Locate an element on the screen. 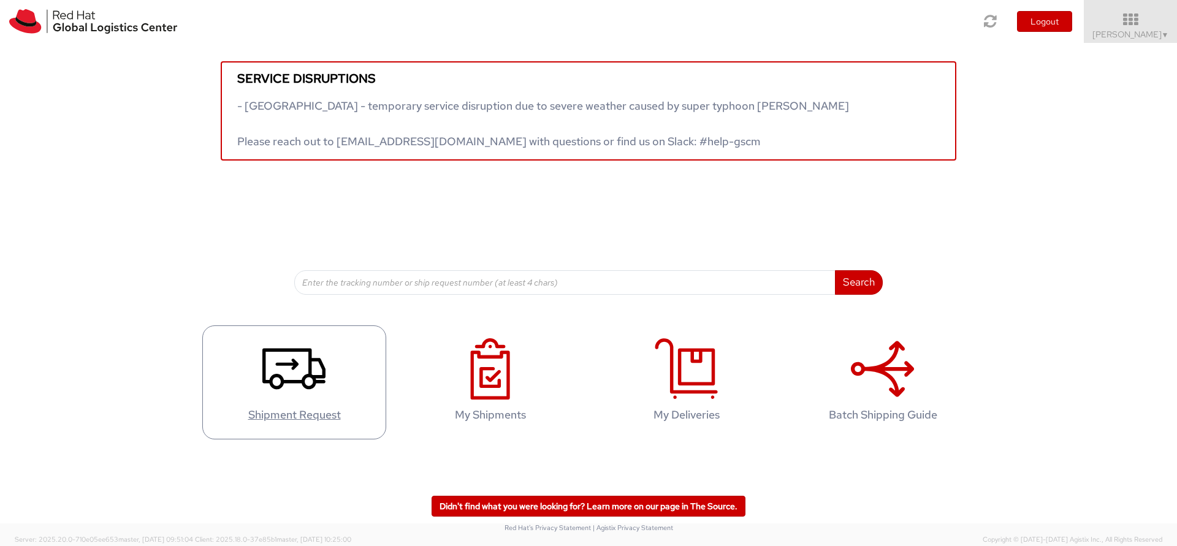 This screenshot has height=546, width=1177. span: Client: 2025.18.0-37e85b1 is located at coordinates (273, 539).